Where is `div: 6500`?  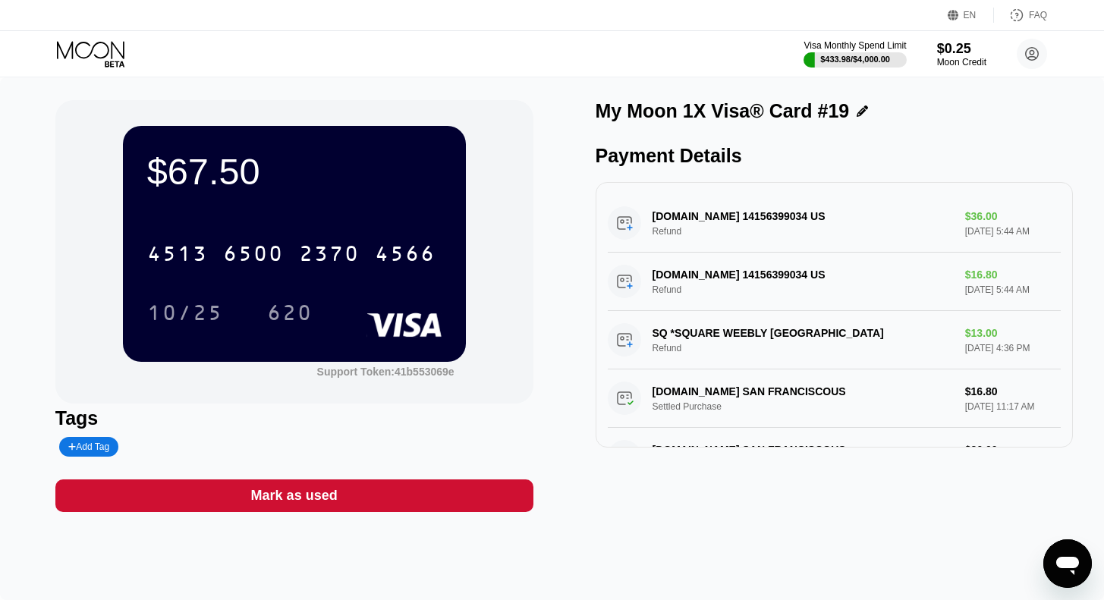 div: 6500 is located at coordinates (253, 256).